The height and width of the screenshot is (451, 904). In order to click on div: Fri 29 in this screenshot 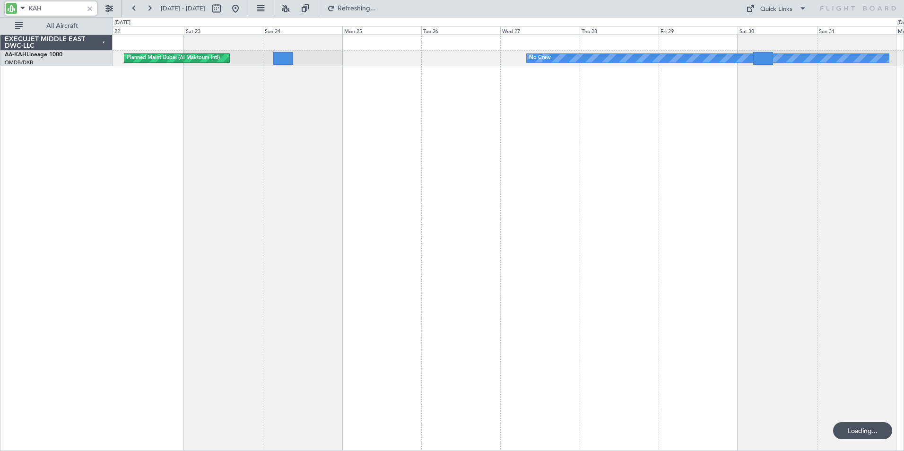, I will do `click(698, 30)`.